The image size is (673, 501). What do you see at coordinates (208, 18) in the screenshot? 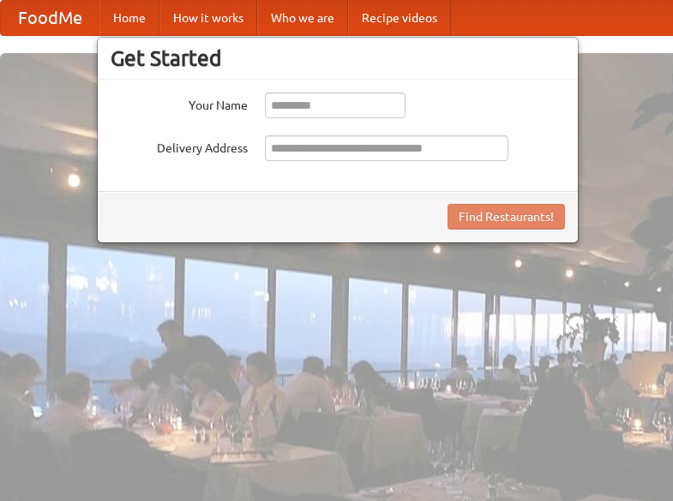
I see `a: How it works` at bounding box center [208, 18].